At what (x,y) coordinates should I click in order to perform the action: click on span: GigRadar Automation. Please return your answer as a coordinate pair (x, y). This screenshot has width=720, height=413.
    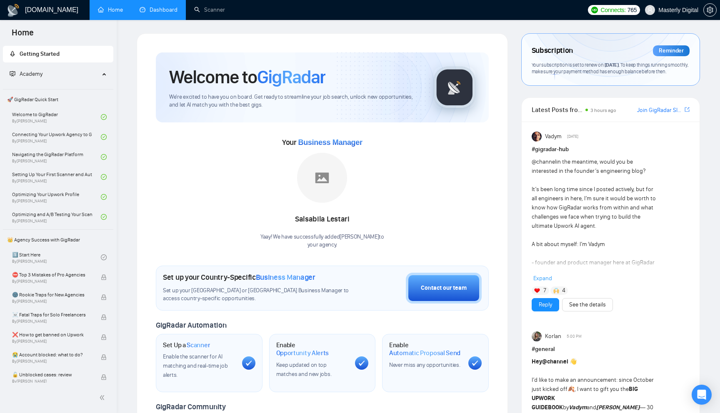
    Looking at the image, I should click on (191, 326).